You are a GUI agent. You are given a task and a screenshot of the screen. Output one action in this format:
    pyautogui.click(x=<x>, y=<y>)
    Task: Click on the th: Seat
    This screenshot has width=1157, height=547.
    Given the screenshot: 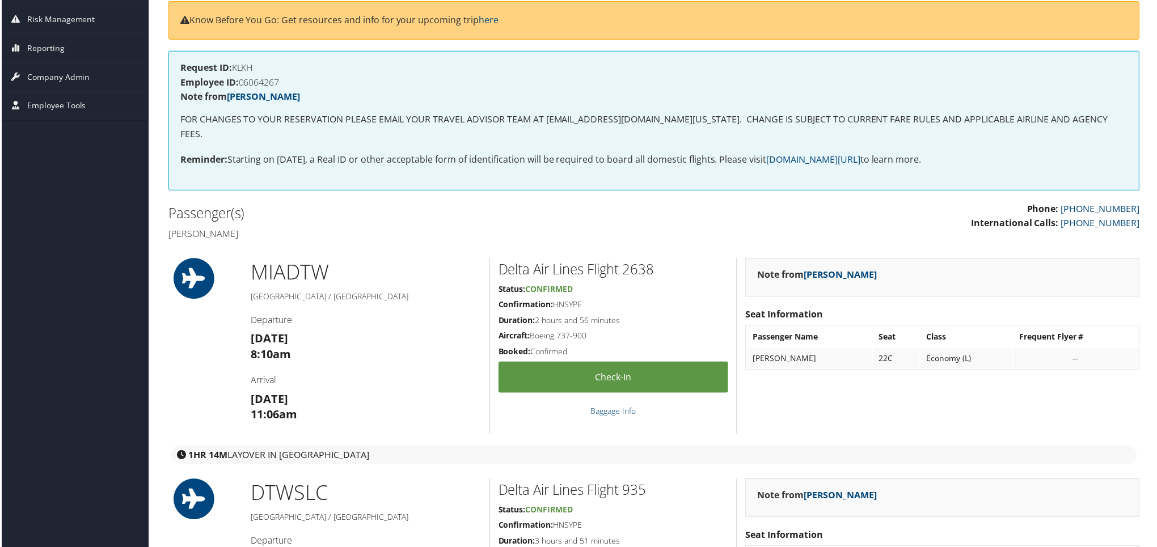 What is the action you would take?
    pyautogui.click(x=898, y=338)
    